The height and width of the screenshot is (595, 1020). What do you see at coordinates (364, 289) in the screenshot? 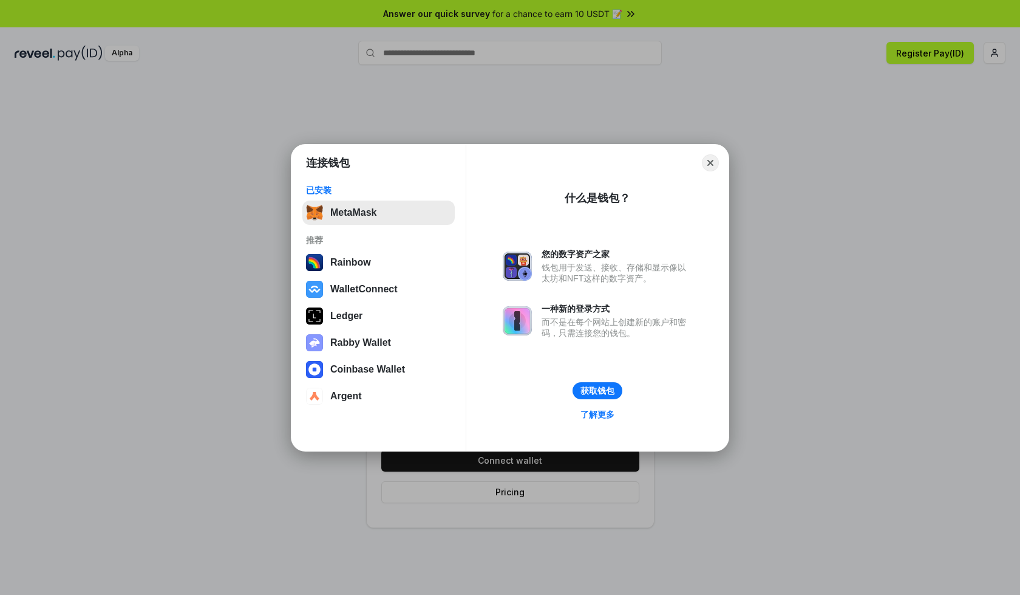
I see `div: WalletConnect` at bounding box center [364, 289].